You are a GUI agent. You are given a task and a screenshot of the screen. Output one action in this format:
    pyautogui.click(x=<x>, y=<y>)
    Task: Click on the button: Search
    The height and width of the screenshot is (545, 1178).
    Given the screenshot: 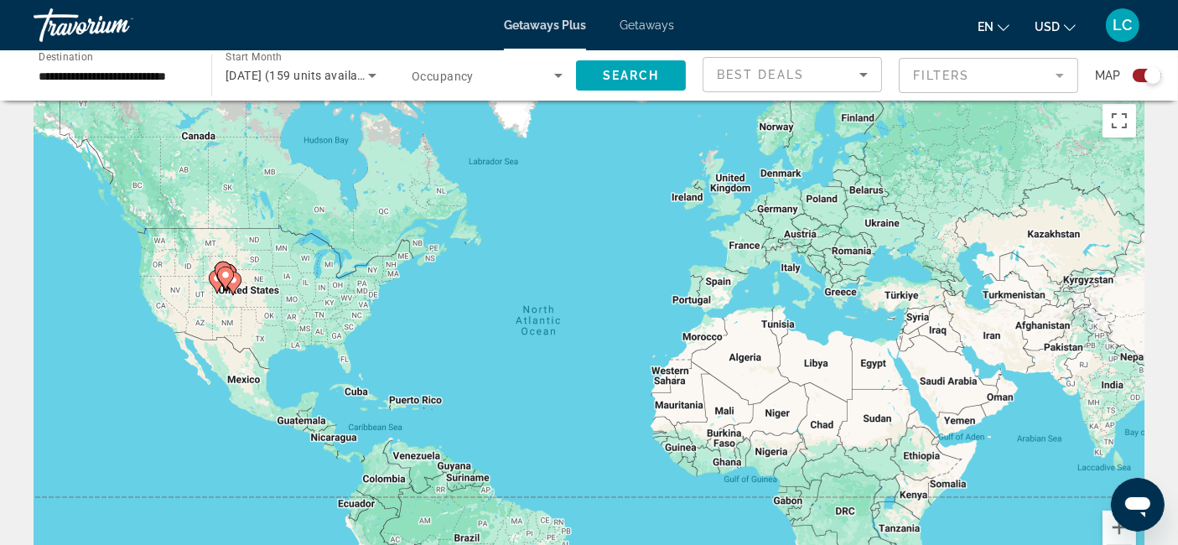 What is the action you would take?
    pyautogui.click(x=631, y=75)
    